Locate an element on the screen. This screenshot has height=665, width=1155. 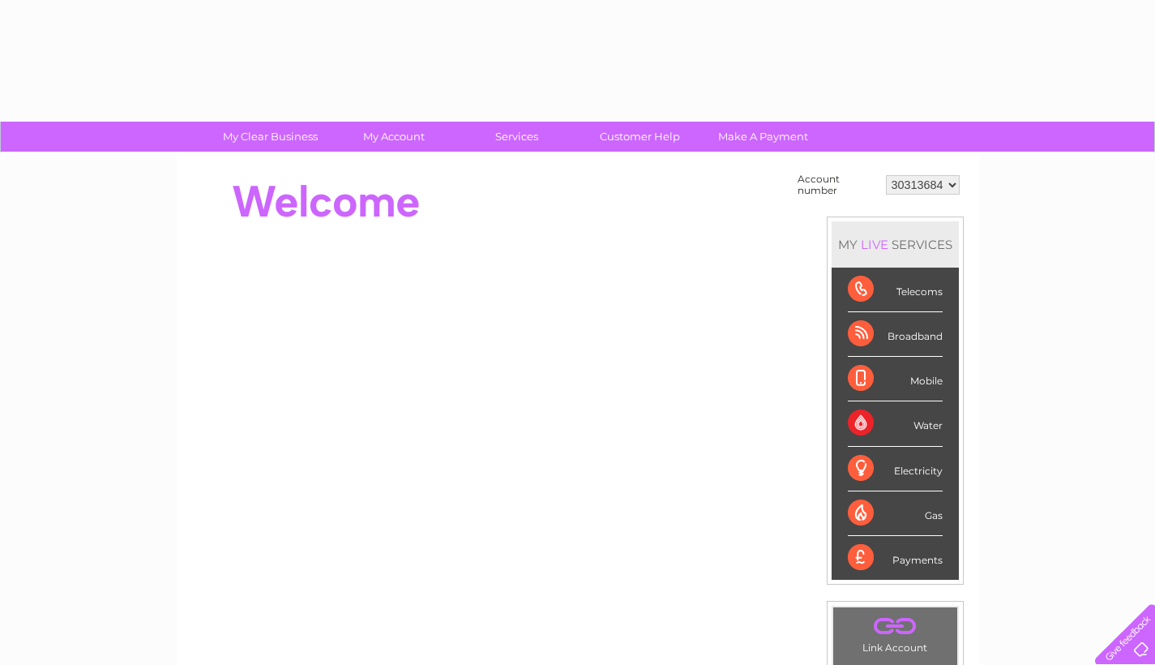
td: Link Account is located at coordinates (895, 632).